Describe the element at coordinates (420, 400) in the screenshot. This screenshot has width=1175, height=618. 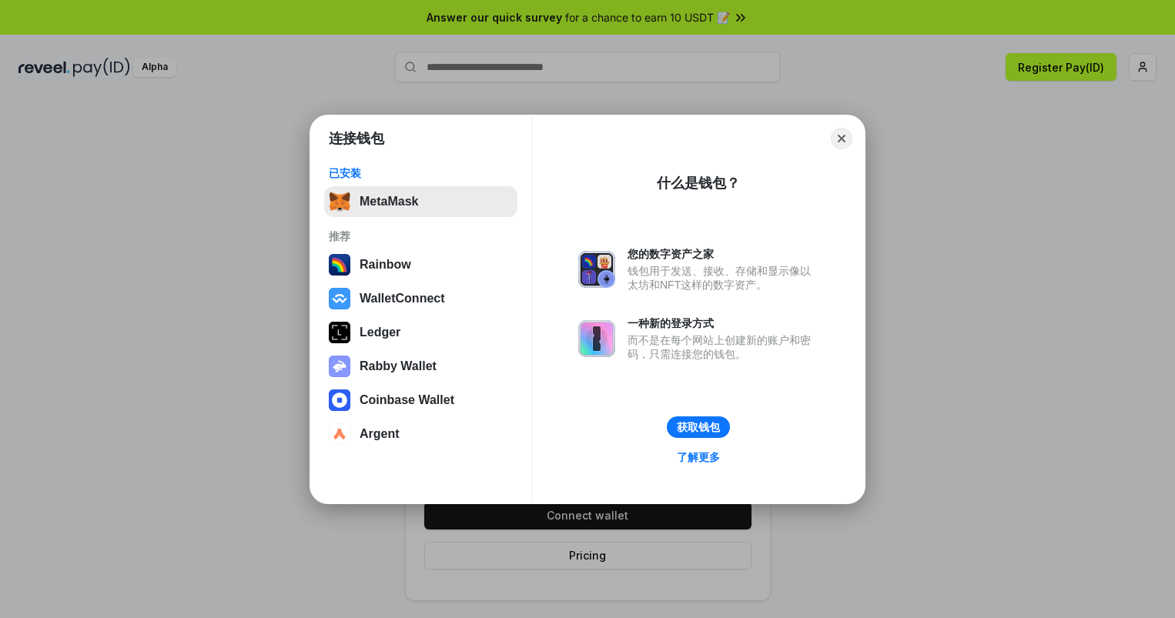
I see `button: Coinbase Wallet` at that location.